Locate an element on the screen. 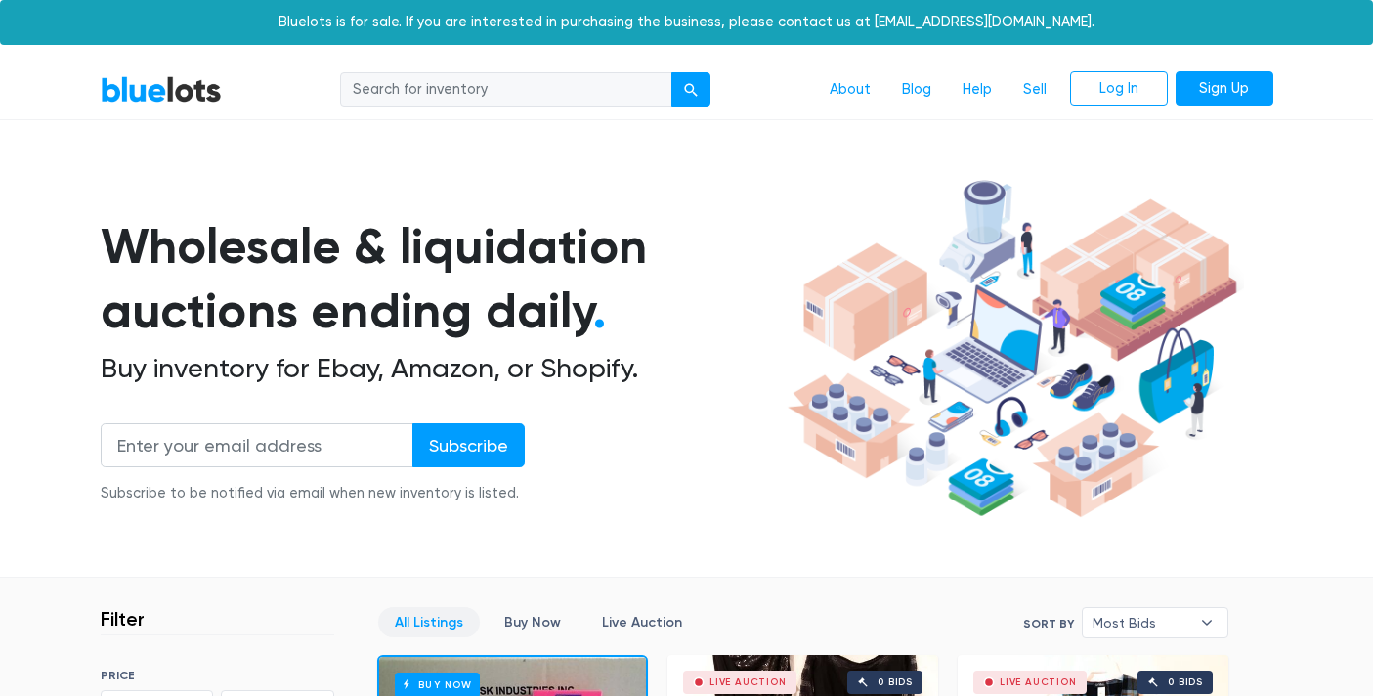 The image size is (1373, 696). div: Subscribe to be notified via email when new inventory is listed. is located at coordinates (313, 494).